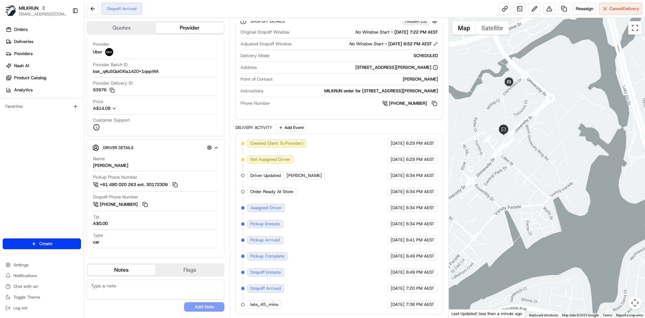 This screenshot has height=318, width=645. Describe the element at coordinates (496, 151) in the screenshot. I see `div: 21` at that location.